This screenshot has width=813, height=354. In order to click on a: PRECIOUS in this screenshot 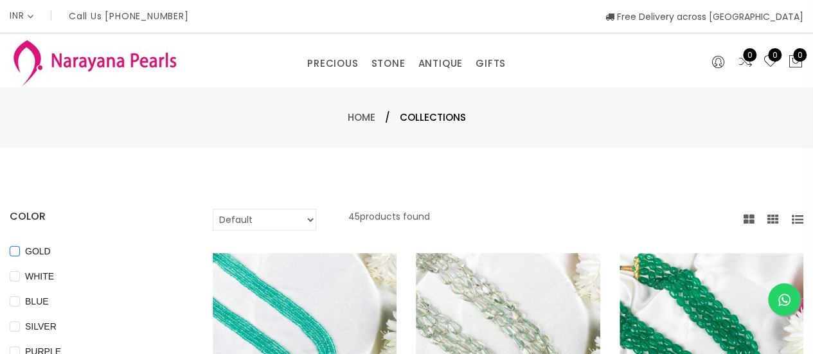, I will do `click(332, 64)`.